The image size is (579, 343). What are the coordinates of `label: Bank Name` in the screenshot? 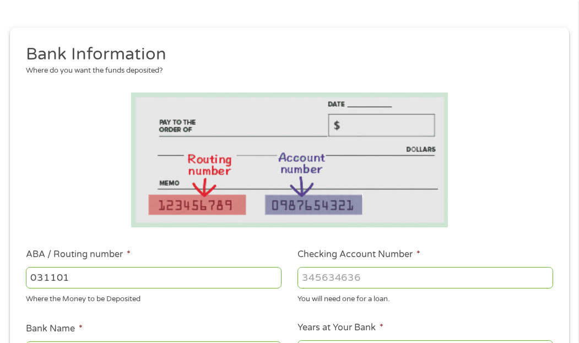 It's located at (54, 329).